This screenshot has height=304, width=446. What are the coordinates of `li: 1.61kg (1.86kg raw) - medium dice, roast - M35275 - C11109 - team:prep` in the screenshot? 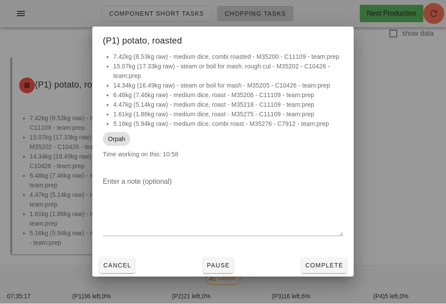 It's located at (228, 115).